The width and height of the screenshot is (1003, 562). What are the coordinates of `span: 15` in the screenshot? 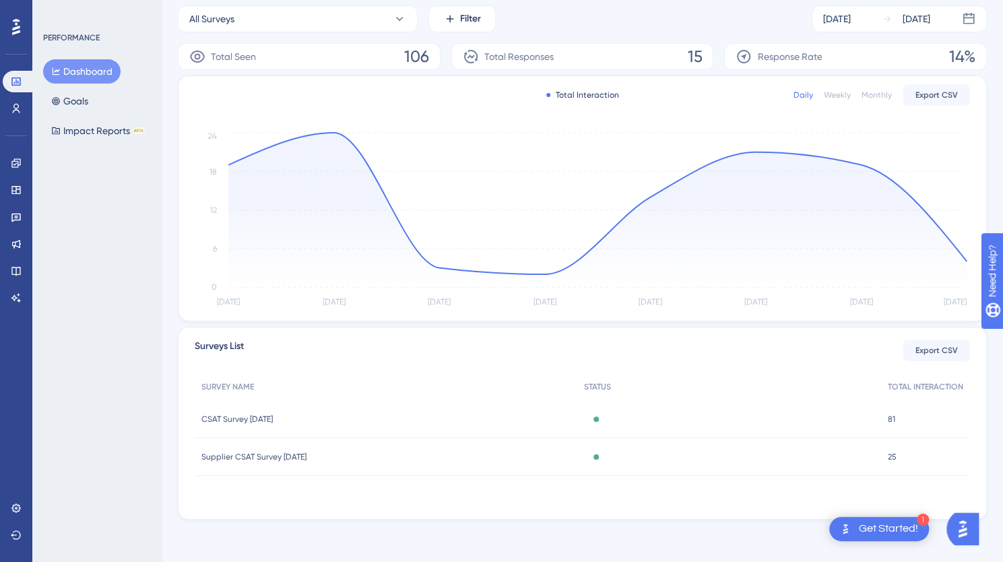 It's located at (695, 57).